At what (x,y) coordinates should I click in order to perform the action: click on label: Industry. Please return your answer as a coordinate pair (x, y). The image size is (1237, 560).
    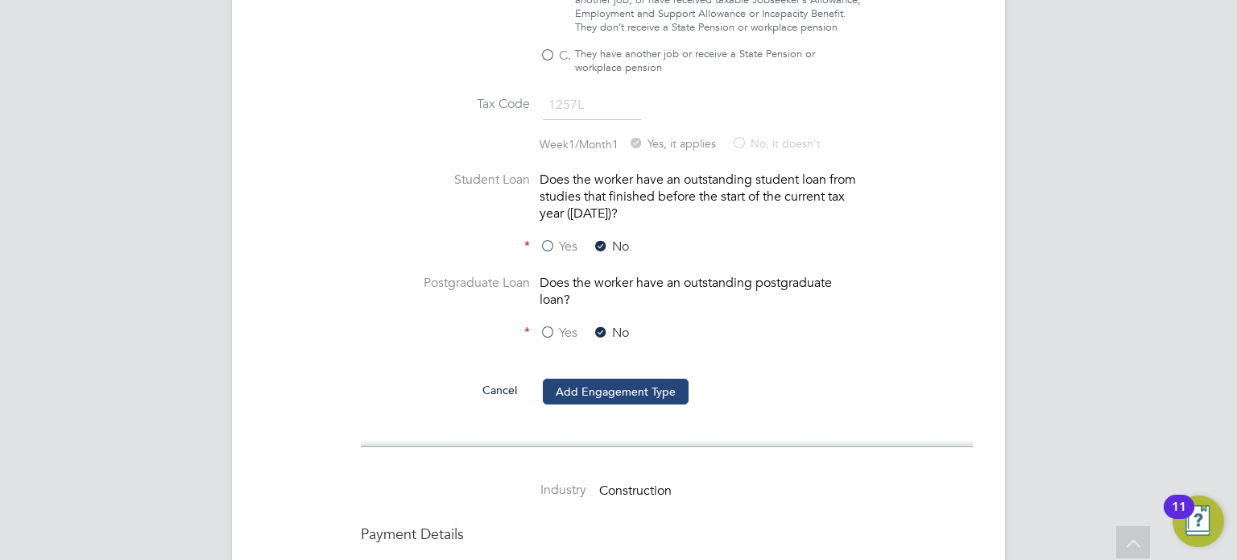
    Looking at the image, I should click on (474, 490).